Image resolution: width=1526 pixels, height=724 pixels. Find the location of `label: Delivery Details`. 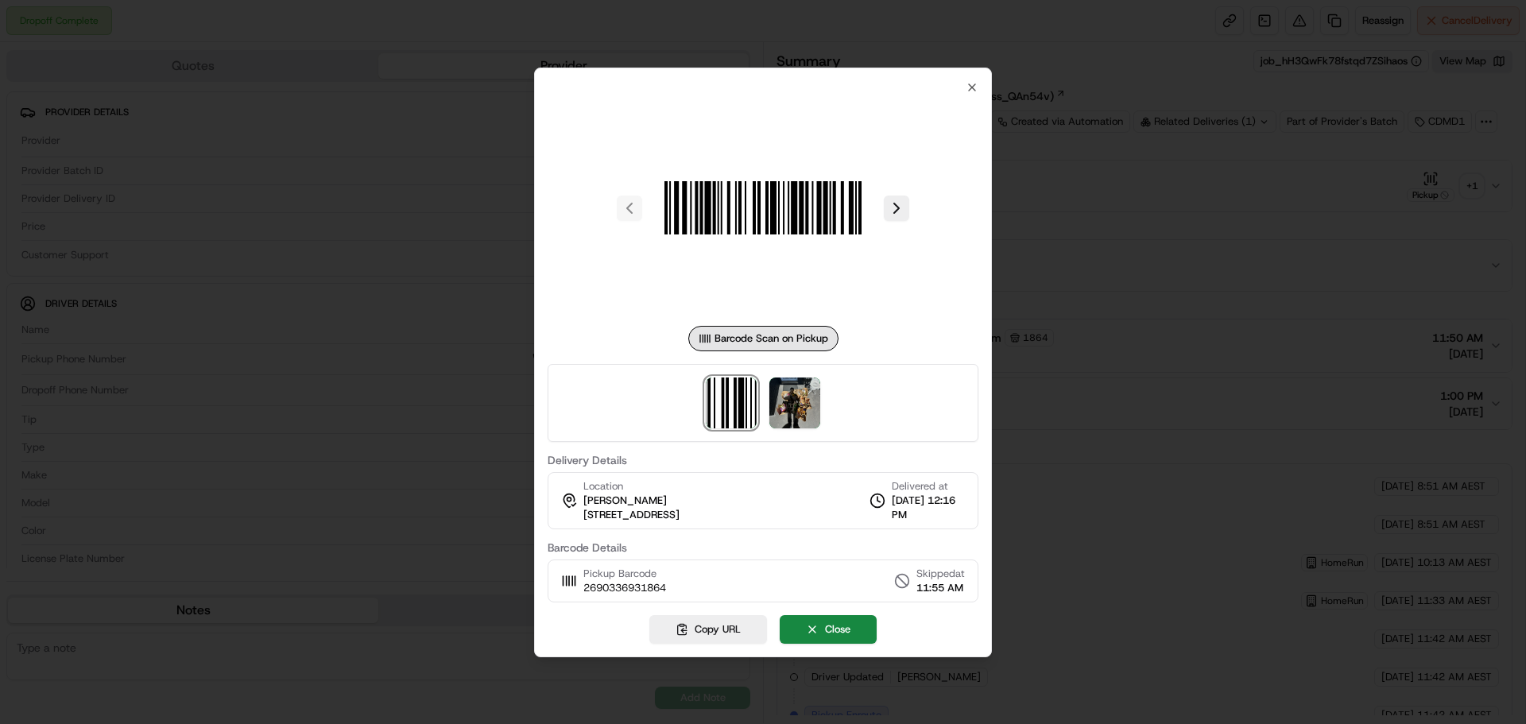

label: Delivery Details is located at coordinates (763, 460).